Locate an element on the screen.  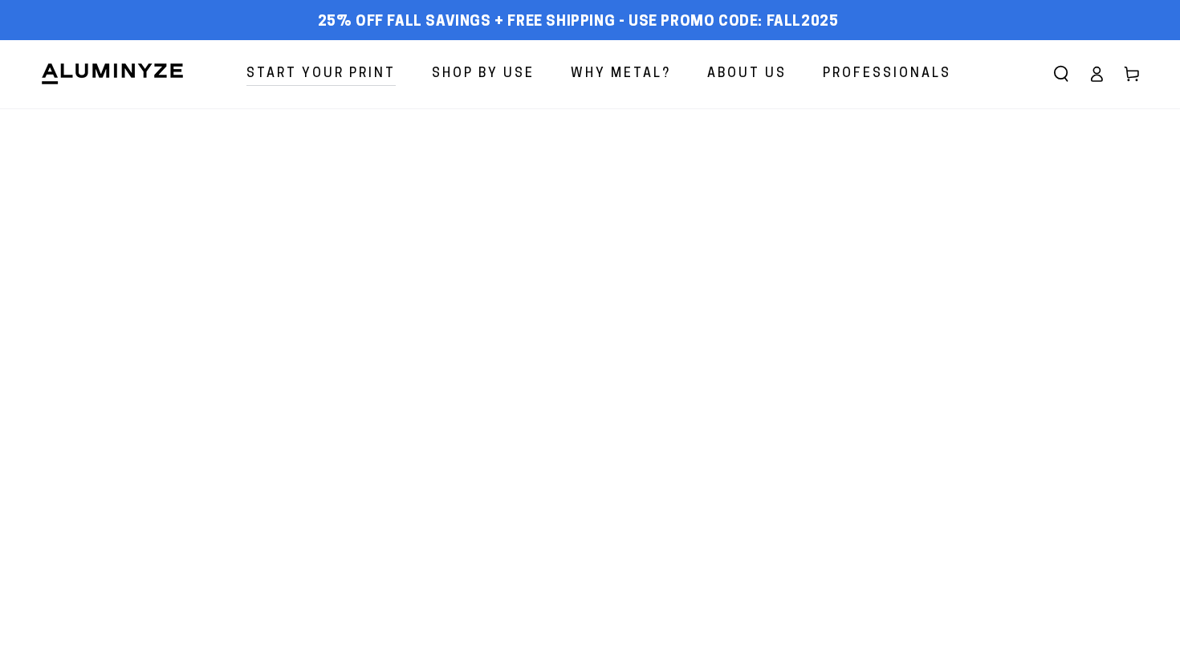
a: About Us is located at coordinates (746, 74).